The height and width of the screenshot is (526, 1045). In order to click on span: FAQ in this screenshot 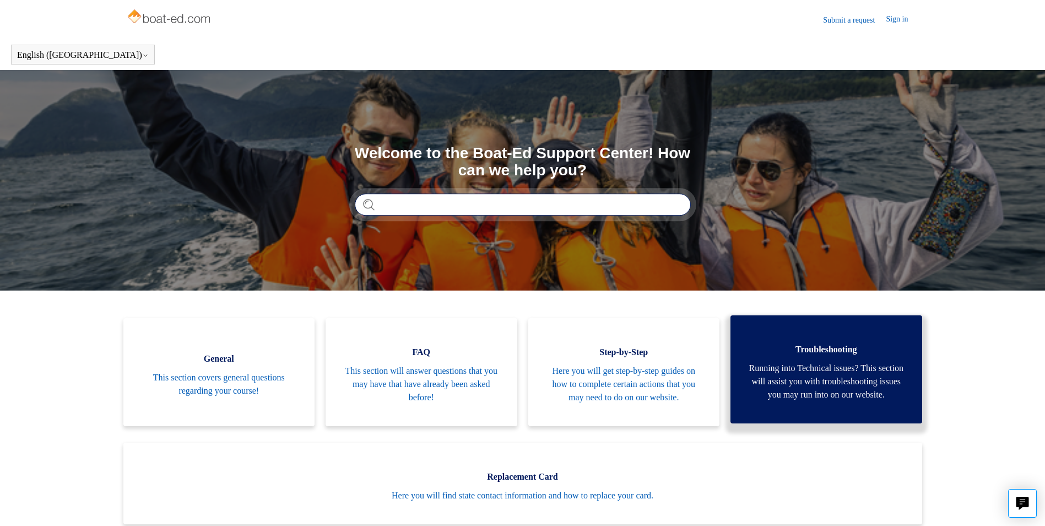, I will do `click(422, 352)`.